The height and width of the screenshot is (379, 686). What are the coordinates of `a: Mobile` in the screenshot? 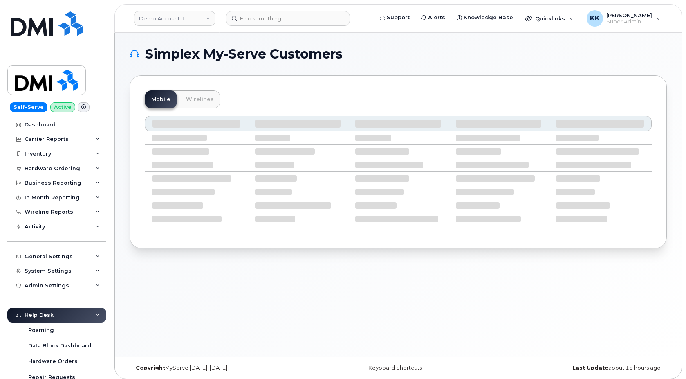 It's located at (161, 99).